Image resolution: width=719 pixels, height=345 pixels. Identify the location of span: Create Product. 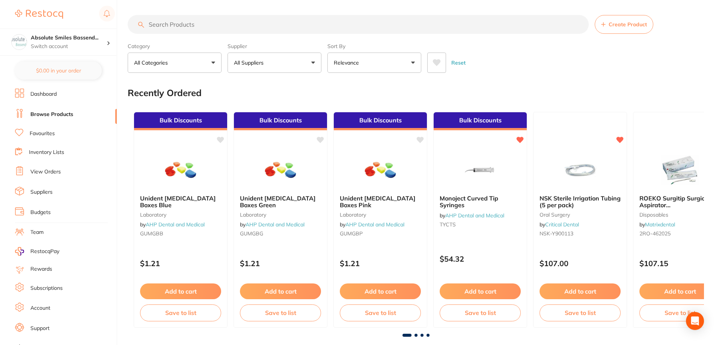
(627, 24).